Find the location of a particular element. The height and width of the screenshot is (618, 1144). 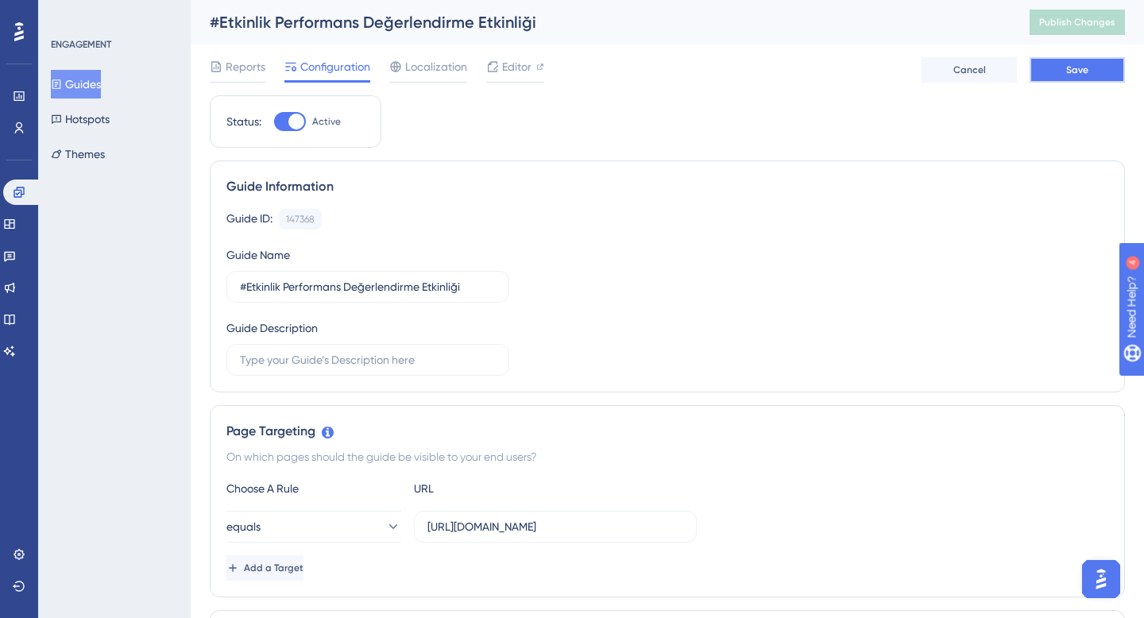

span: Add a Target is located at coordinates (273, 568).